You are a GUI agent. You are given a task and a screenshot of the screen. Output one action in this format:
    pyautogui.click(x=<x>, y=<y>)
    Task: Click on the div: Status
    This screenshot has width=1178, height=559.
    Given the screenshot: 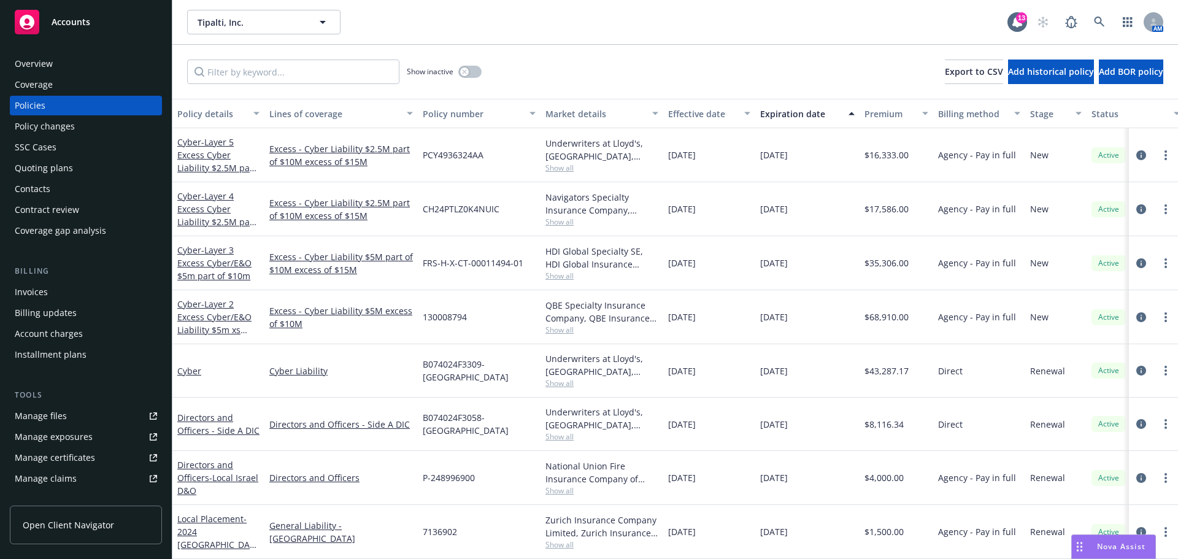 What is the action you would take?
    pyautogui.click(x=1129, y=114)
    